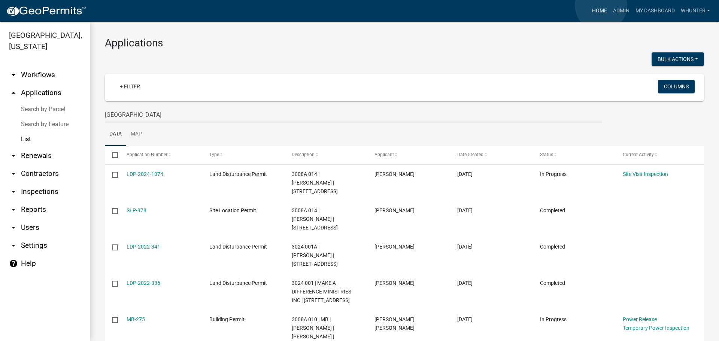 This screenshot has width=719, height=341. What do you see at coordinates (470, 155) in the screenshot?
I see `span: Date Created` at bounding box center [470, 155].